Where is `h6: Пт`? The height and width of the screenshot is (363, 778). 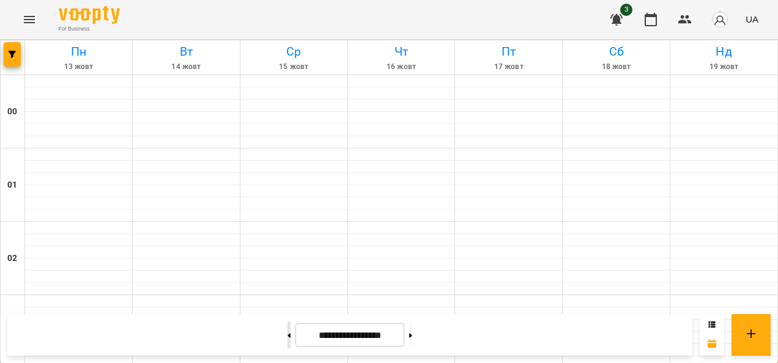
h6: Пт is located at coordinates (508, 51).